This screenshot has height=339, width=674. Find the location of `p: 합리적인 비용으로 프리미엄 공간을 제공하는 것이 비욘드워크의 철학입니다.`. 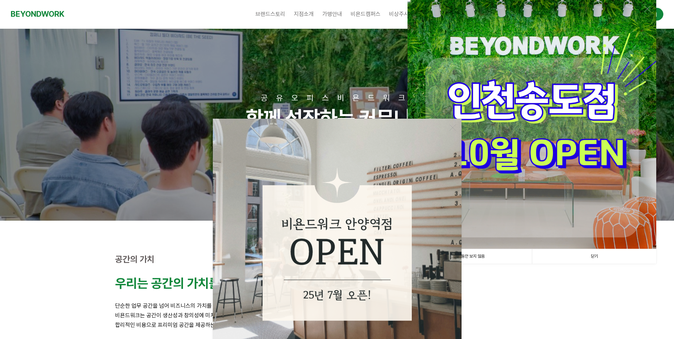

p: 합리적인 비용으로 프리미엄 공간을 제공하는 것이 비욘드워크의 철학입니다. is located at coordinates (337, 325).